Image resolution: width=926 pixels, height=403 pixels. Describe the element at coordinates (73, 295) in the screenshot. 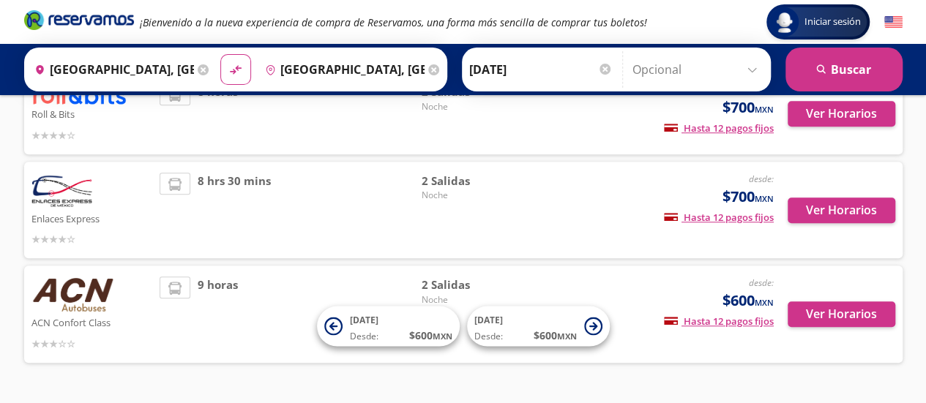

I see `img: ACN Confort Class` at that location.